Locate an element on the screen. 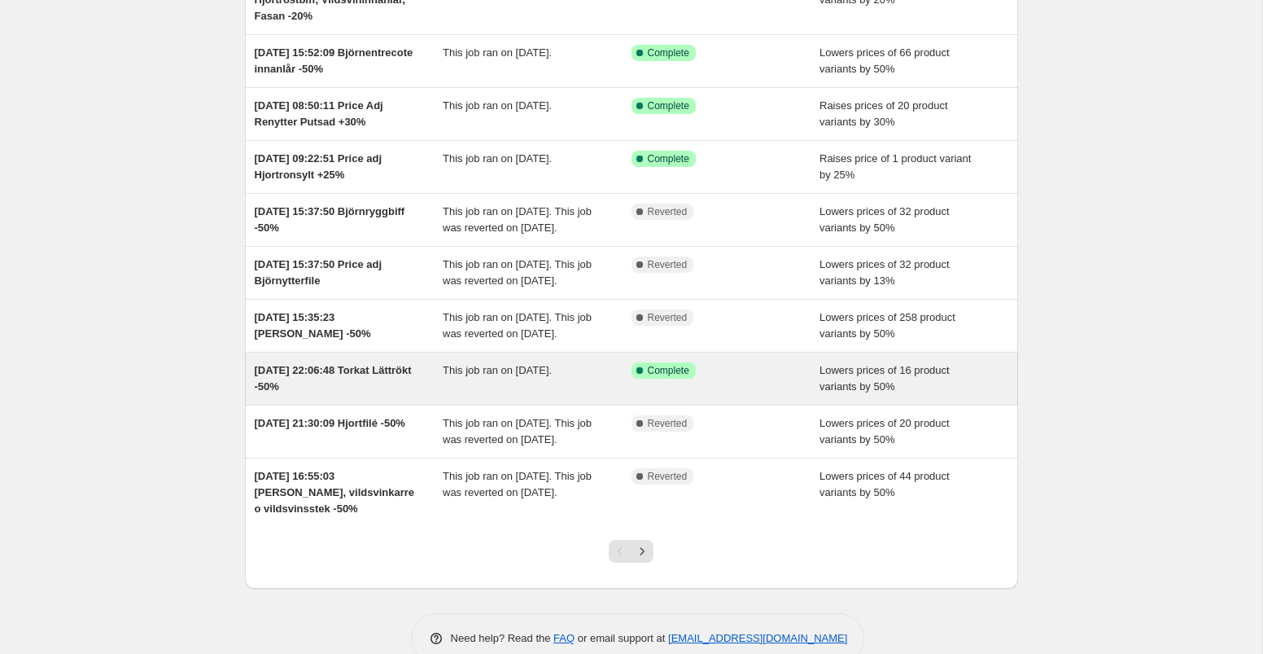 The width and height of the screenshot is (1263, 654). span: Lowers prices of 20 product variants by 50% is located at coordinates (885, 431).